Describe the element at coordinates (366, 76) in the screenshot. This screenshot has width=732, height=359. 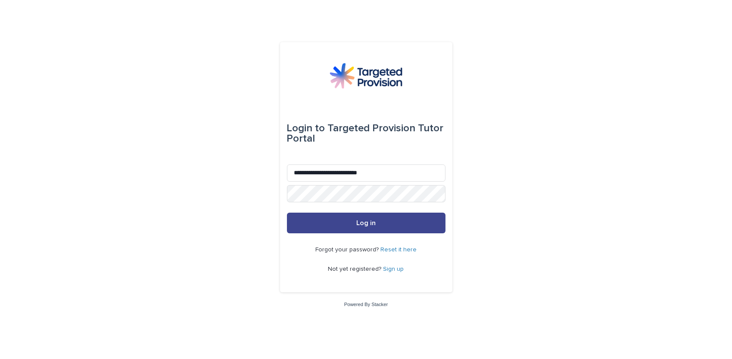
I see `img: M5nRWzHhSzIhMunXDL62` at that location.